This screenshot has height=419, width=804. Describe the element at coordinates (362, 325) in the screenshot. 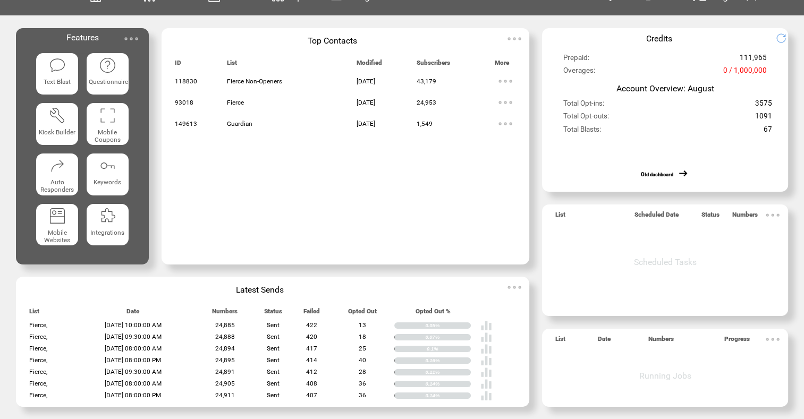

I see `span: 13` at that location.